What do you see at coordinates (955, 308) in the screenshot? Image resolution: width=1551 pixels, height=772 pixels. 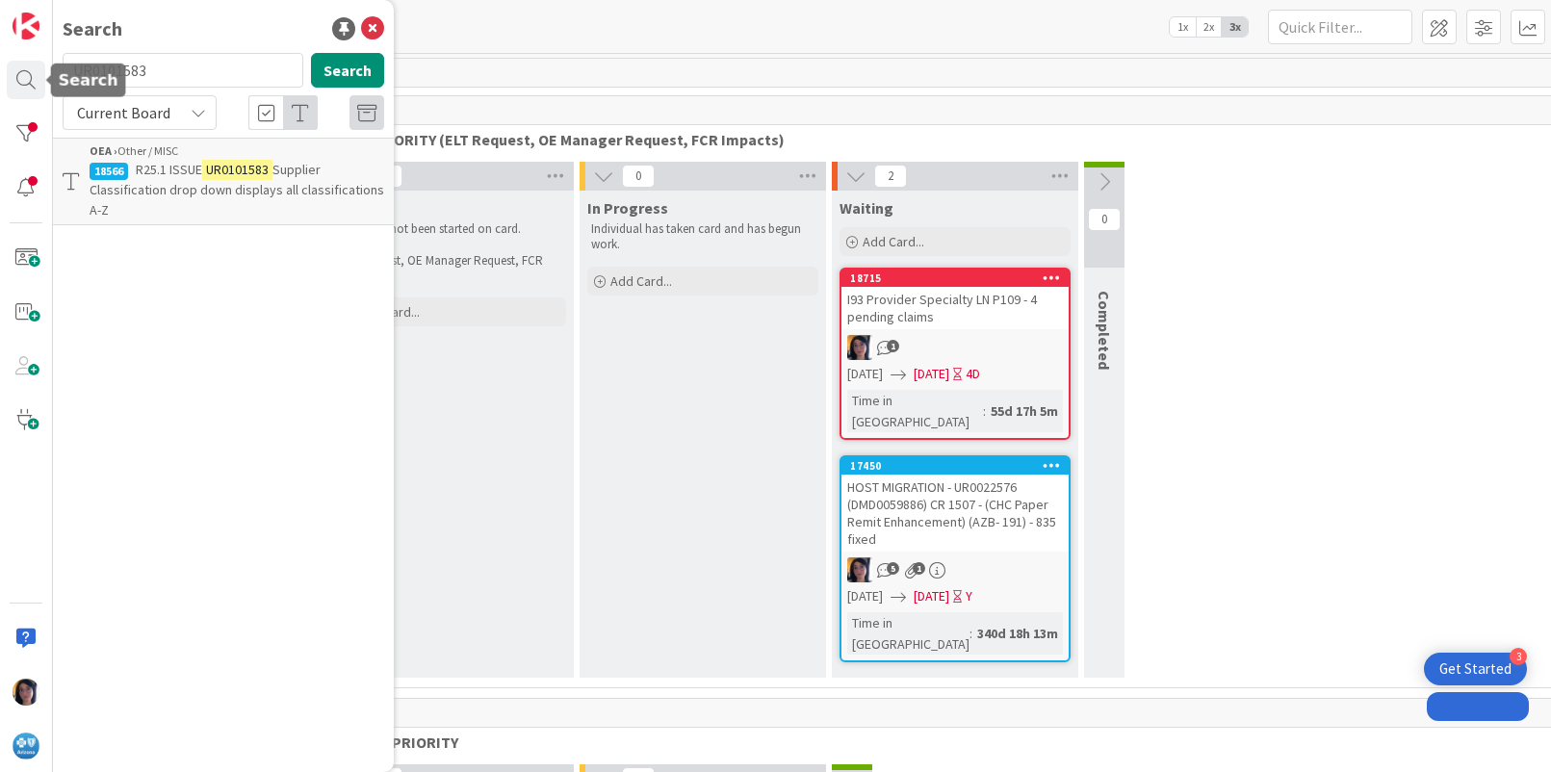 I see `div: I93 Provider Specialty LN P109 - 4 pending claims` at bounding box center [955, 308].